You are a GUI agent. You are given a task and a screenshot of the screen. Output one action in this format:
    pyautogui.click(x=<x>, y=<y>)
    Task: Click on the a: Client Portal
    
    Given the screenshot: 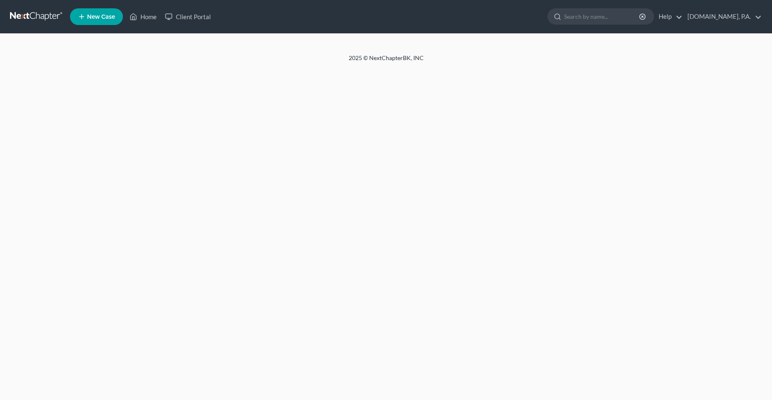 What is the action you would take?
    pyautogui.click(x=188, y=17)
    